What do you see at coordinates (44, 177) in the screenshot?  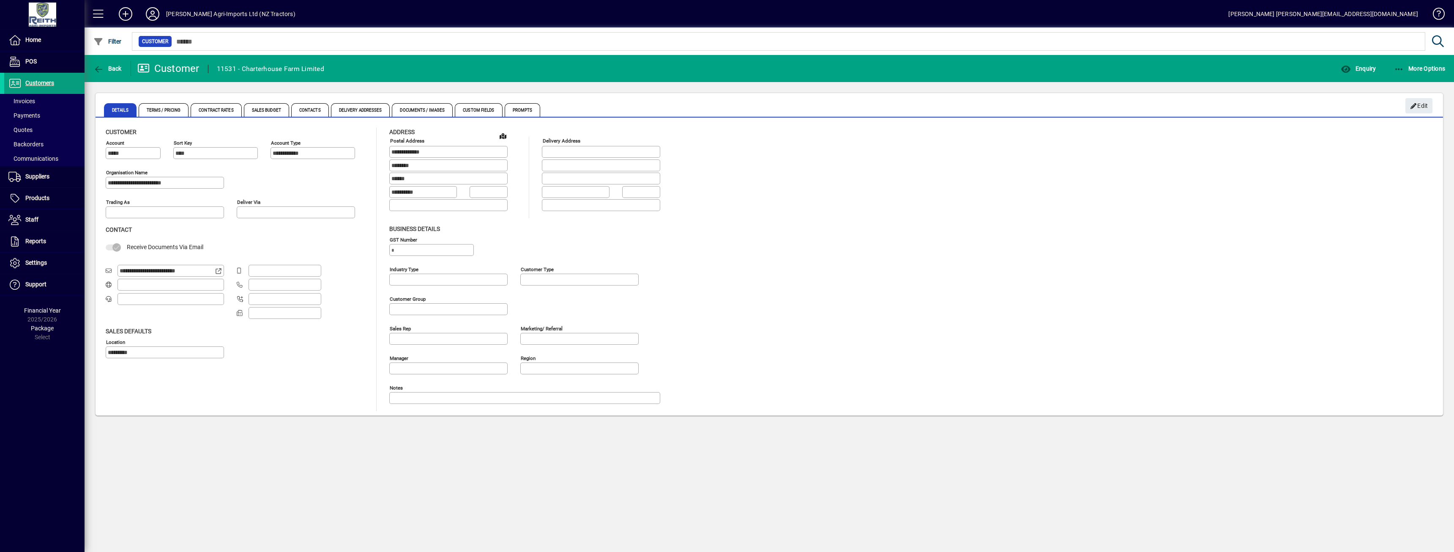 I see `a: Suppliers` at bounding box center [44, 177].